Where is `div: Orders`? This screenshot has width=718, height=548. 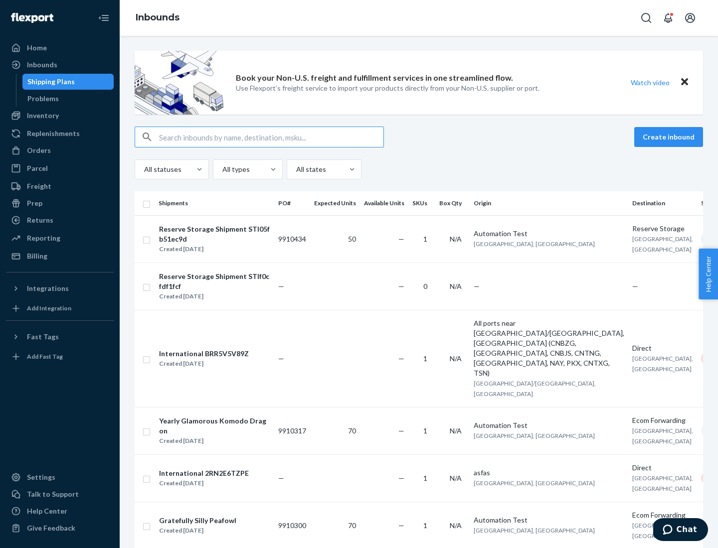 div: Orders is located at coordinates (39, 151).